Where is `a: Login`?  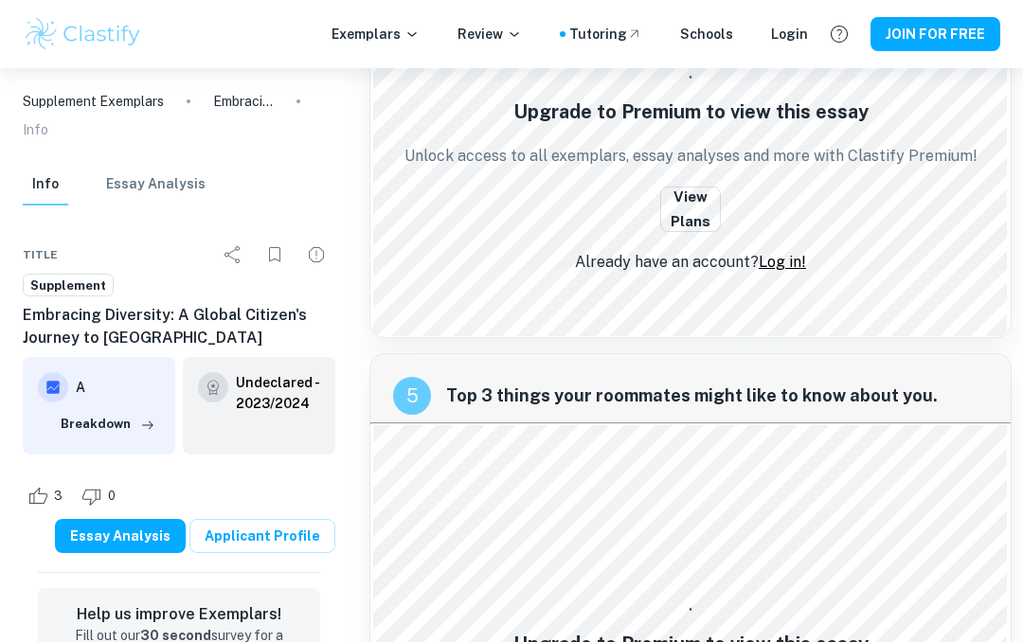 a: Login is located at coordinates (789, 34).